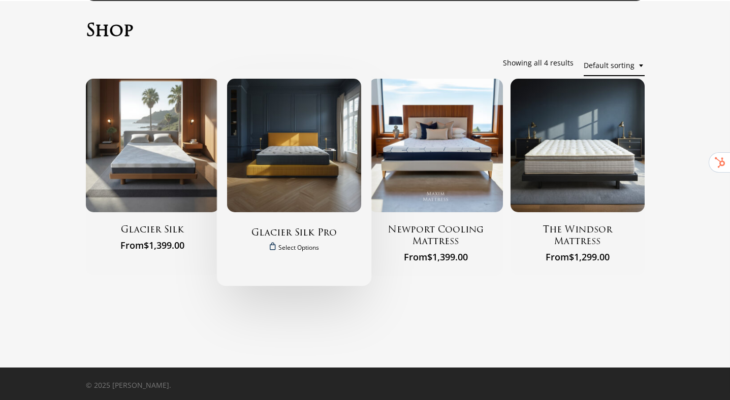 Image resolution: width=730 pixels, height=400 pixels. Describe the element at coordinates (436, 237) in the screenshot. I see `h2: Newport Cooling Mattress` at that location.